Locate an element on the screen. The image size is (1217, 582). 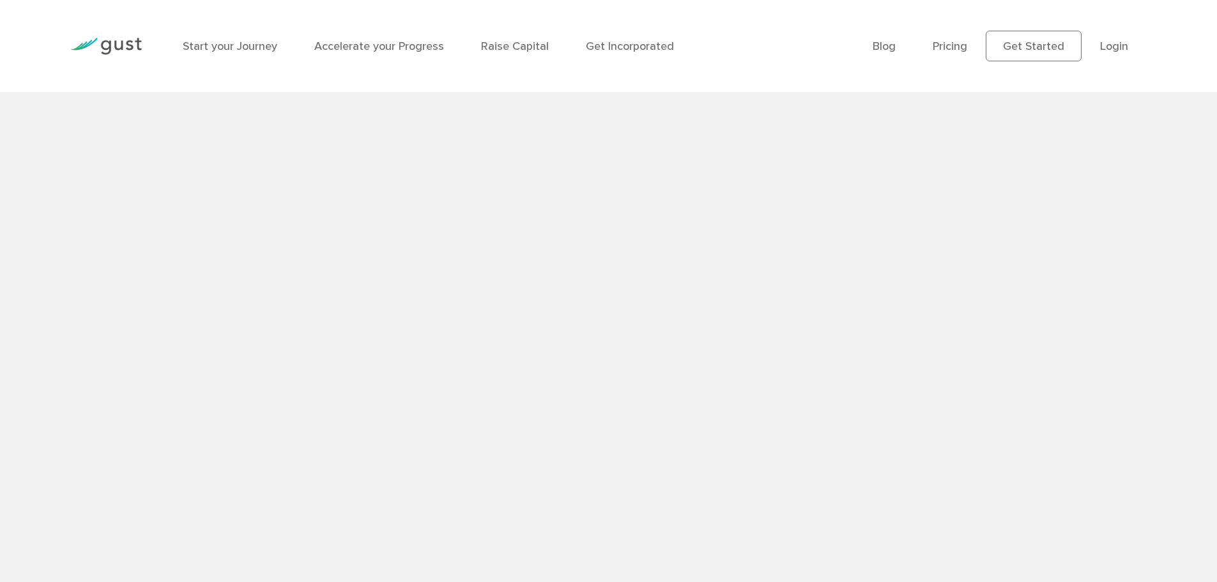
a: Accelerate your Progress is located at coordinates (379, 46).